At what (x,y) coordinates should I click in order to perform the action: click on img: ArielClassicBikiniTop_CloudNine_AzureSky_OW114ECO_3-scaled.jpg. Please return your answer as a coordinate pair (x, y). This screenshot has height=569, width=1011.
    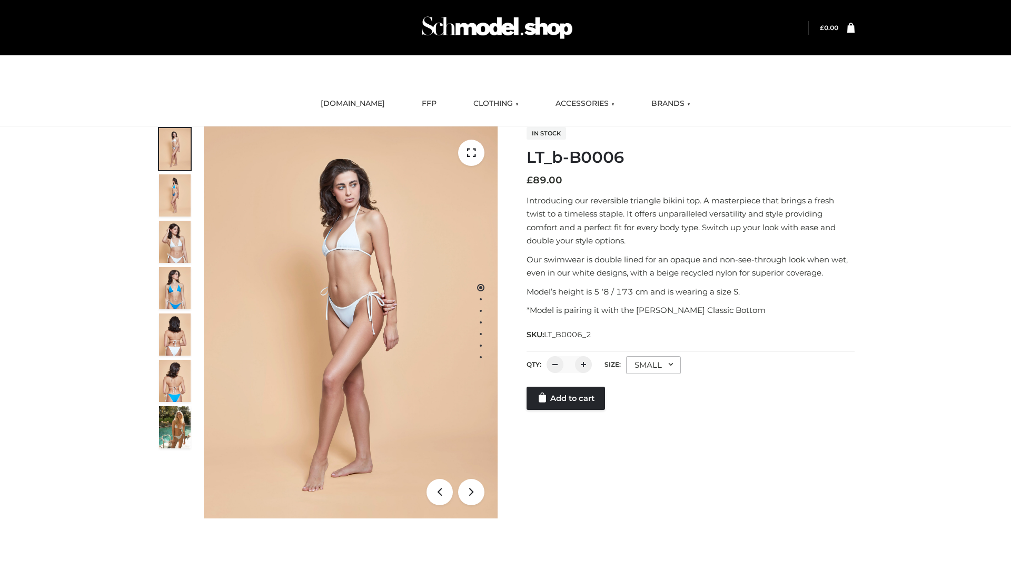
    Looking at the image, I should click on (175, 242).